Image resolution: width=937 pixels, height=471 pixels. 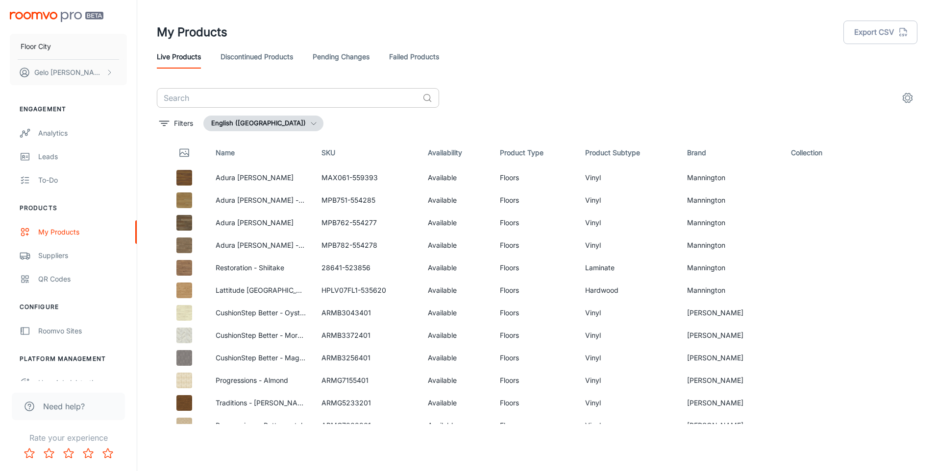 What do you see at coordinates (56, 17) in the screenshot?
I see `img: Roomvo PRO Beta` at bounding box center [56, 17].